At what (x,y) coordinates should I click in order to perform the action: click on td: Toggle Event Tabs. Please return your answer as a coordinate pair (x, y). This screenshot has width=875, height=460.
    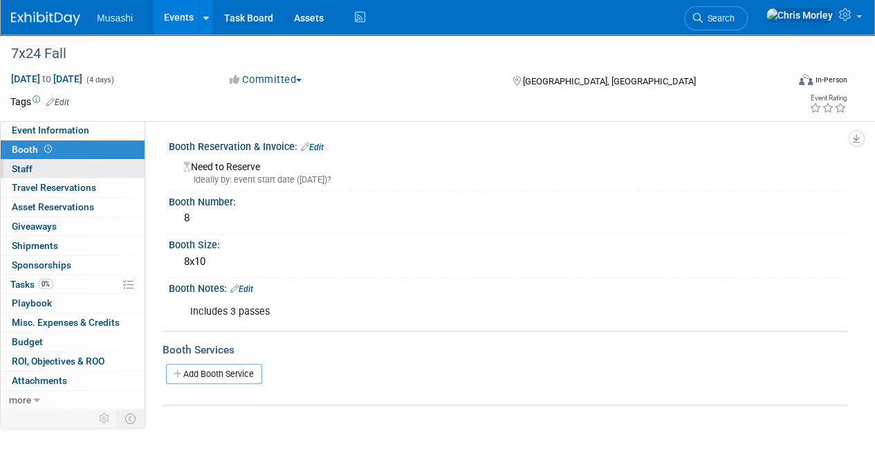
    Looking at the image, I should click on (131, 418).